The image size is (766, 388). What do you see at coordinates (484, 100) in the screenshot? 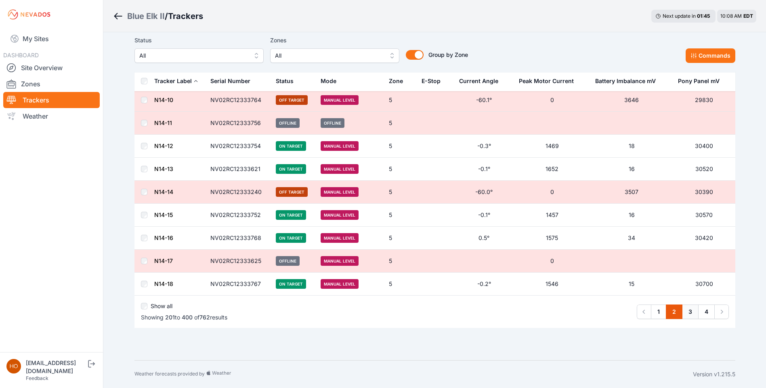
I see `td: -60.1°` at bounding box center [484, 100].